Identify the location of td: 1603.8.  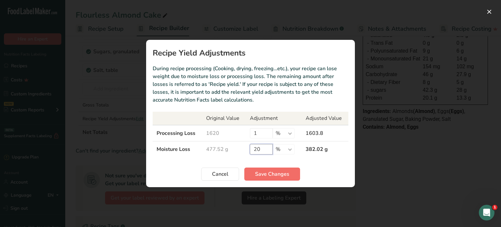
(325, 133).